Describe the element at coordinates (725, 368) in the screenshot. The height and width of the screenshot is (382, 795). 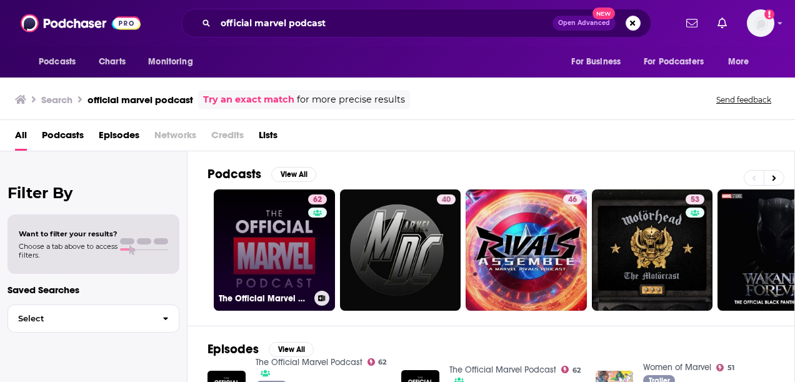
I see `a: 51` at that location.